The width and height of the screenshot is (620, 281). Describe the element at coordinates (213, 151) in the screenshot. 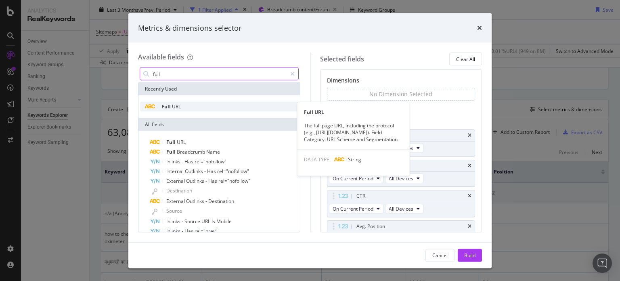

I see `span: Name` at that location.